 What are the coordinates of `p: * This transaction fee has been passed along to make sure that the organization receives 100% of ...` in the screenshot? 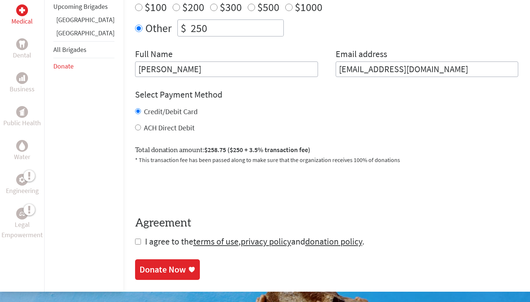 It's located at (326, 160).